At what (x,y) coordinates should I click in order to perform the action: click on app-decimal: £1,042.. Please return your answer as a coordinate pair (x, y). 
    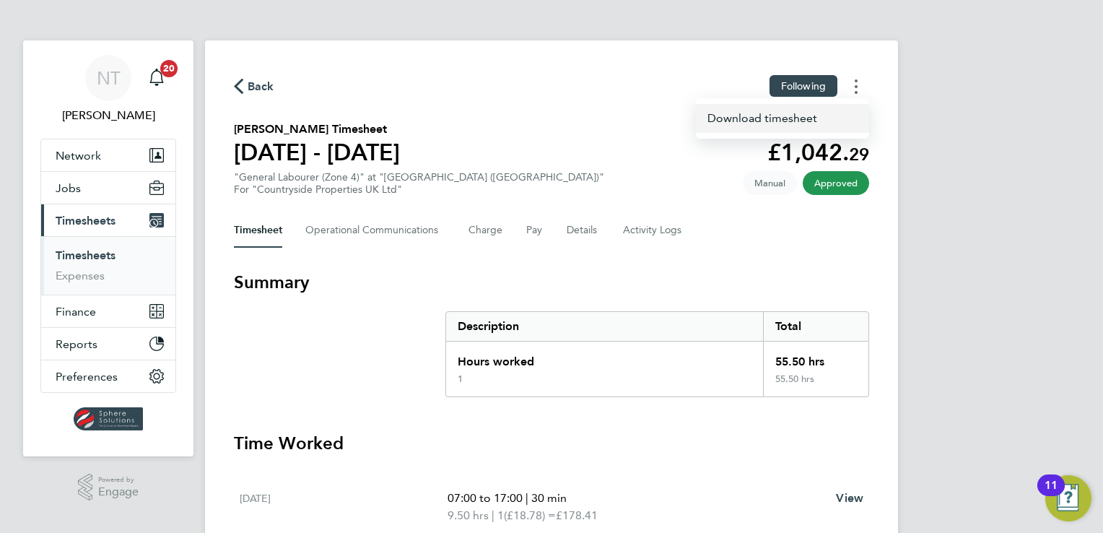
    Looking at the image, I should click on (818, 152).